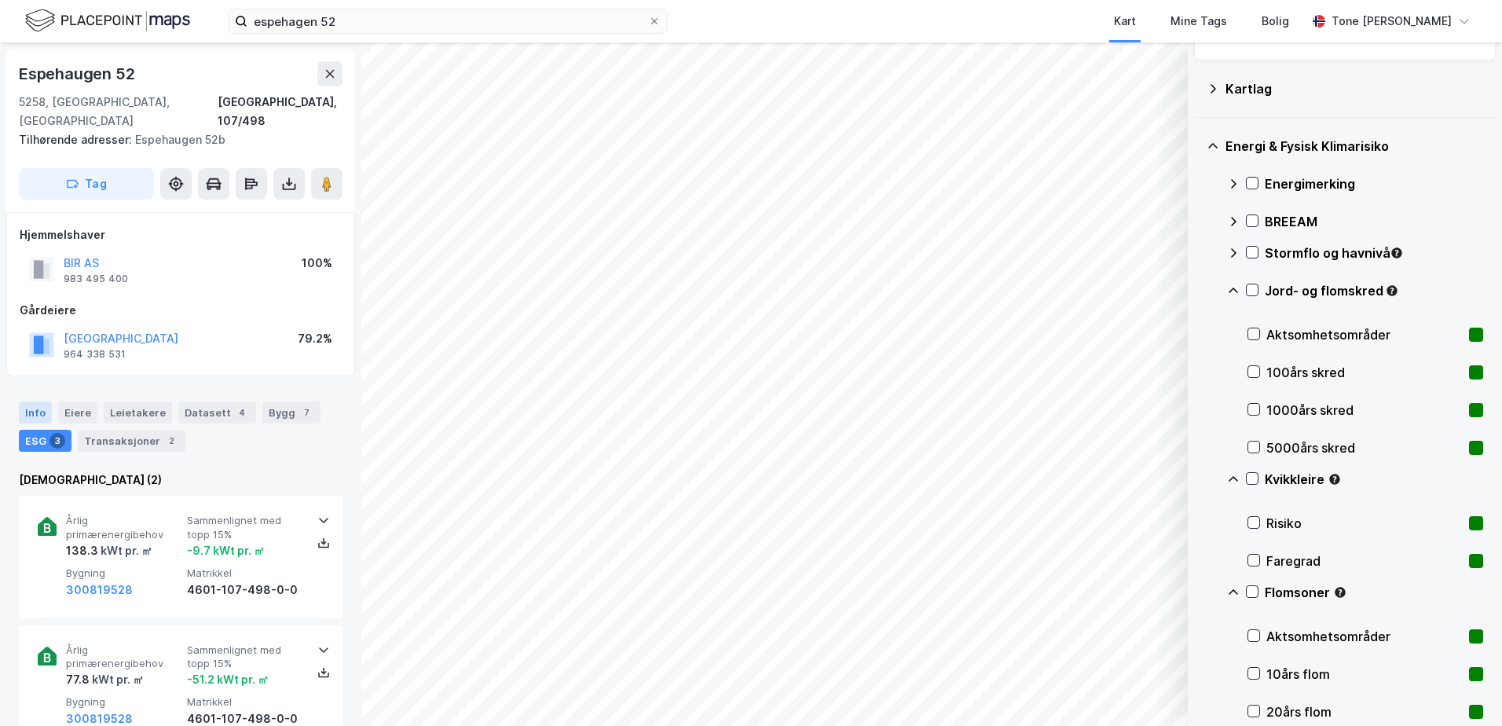 This screenshot has height=726, width=1502. I want to click on div: 77.8, so click(104, 680).